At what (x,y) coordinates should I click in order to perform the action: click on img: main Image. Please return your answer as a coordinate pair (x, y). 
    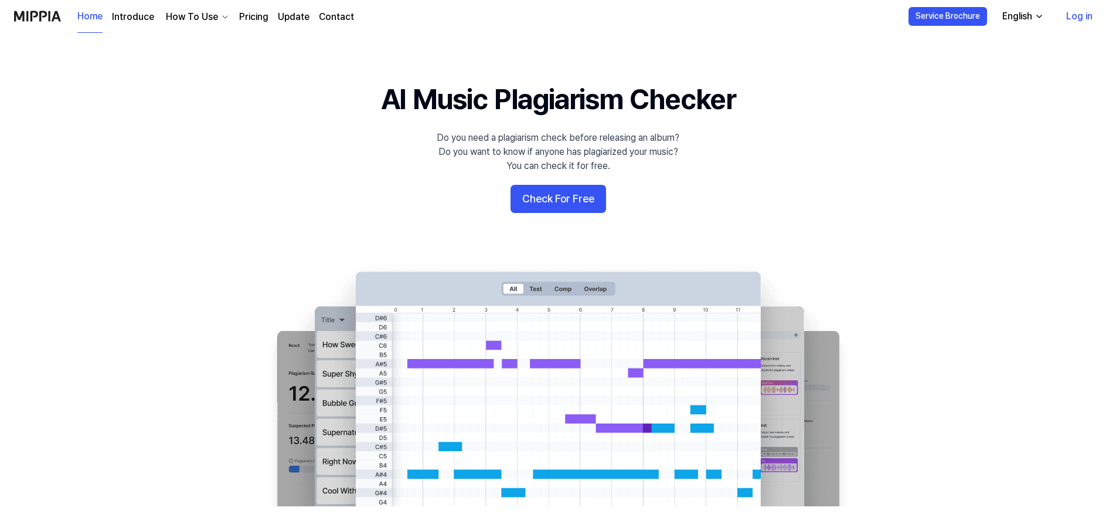
    Looking at the image, I should click on (558, 383).